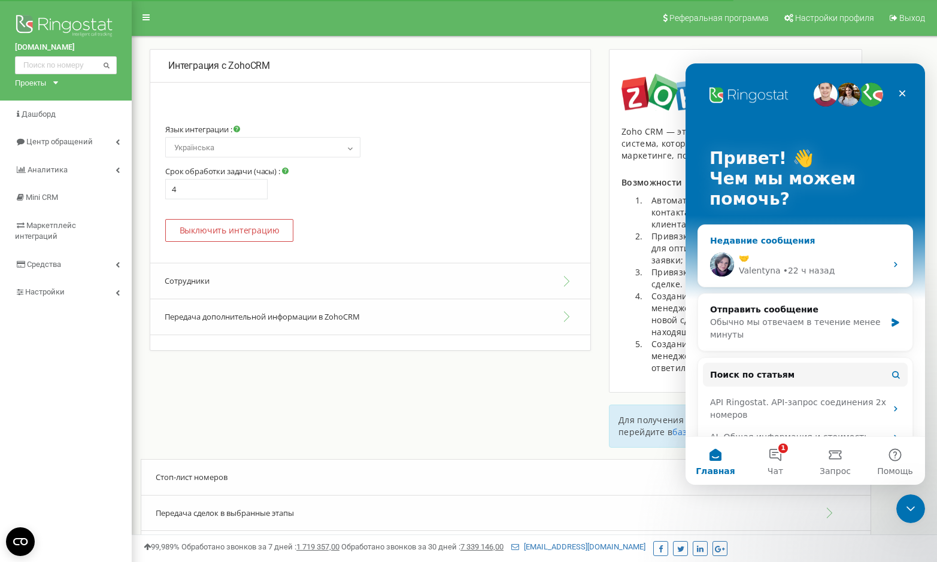 The image size is (937, 562). What do you see at coordinates (719, 18) in the screenshot?
I see `span: Реферальная программа` at bounding box center [719, 18].